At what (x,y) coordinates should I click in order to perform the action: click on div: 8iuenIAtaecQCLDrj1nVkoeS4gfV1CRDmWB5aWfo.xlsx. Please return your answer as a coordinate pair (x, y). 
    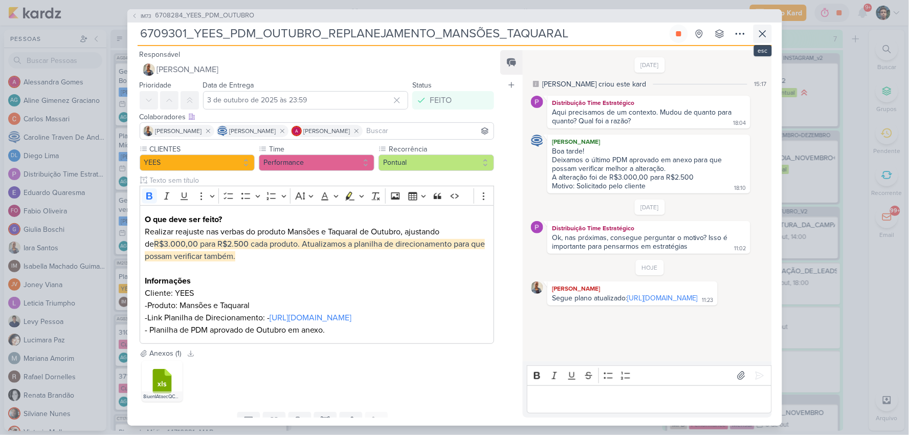
    Looking at the image, I should click on (162, 397).